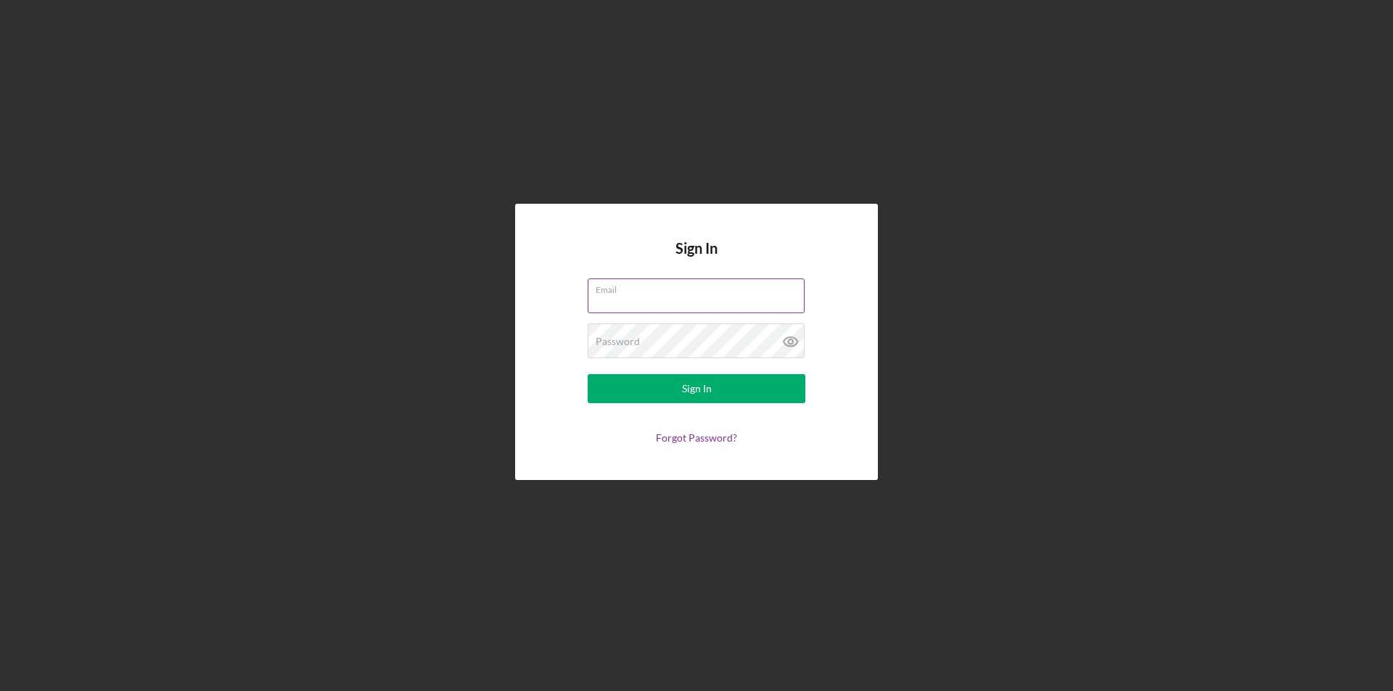 Image resolution: width=1393 pixels, height=691 pixels. What do you see at coordinates (696, 437) in the screenshot?
I see `a: Forgot Password?` at bounding box center [696, 437].